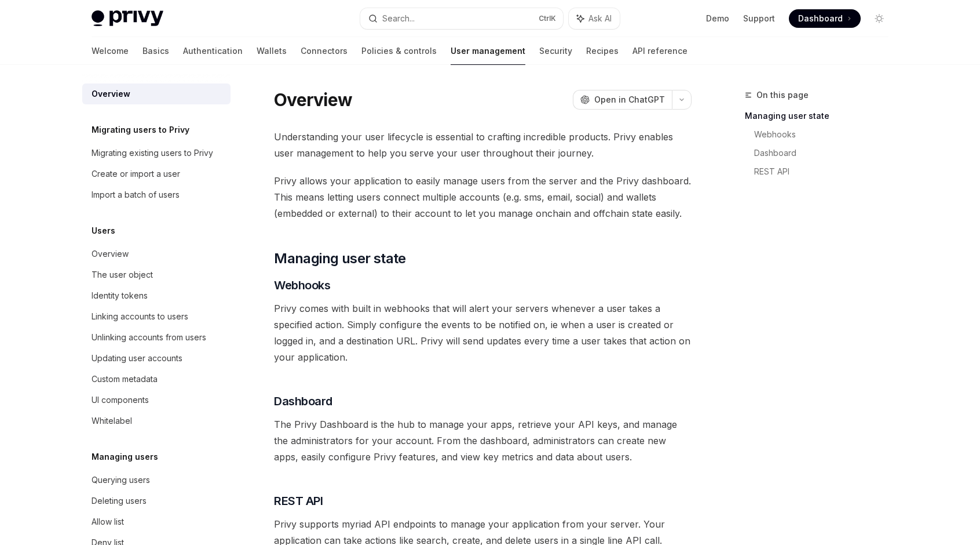 This screenshot has height=545, width=980. I want to click on span: Ask AI, so click(600, 19).